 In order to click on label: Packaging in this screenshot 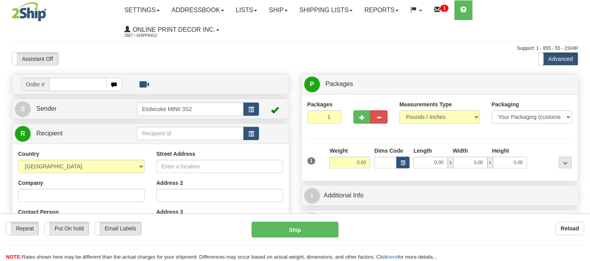, I will do `click(506, 105)`.